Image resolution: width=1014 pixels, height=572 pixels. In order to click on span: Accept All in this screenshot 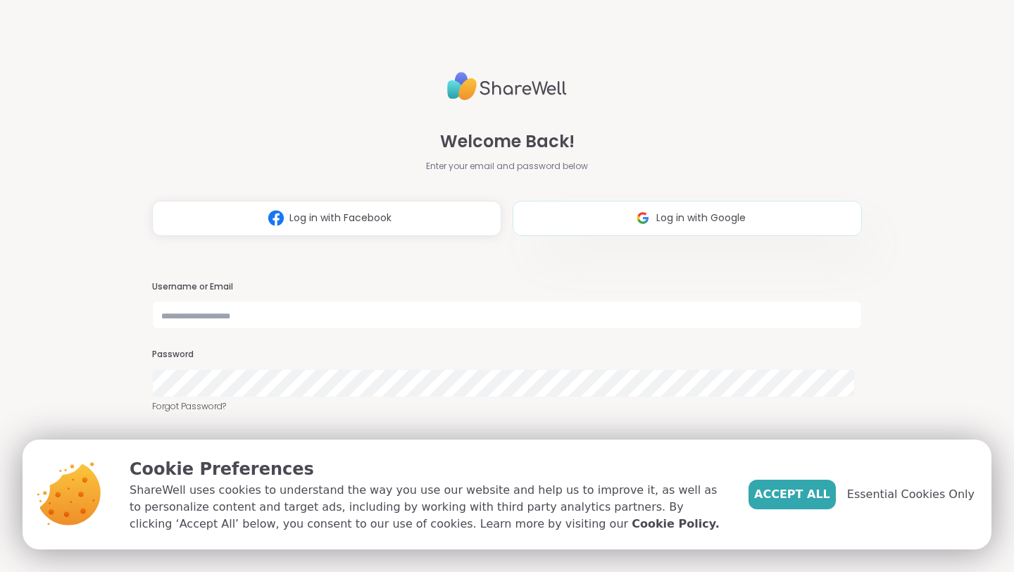, I will do `click(792, 494)`.